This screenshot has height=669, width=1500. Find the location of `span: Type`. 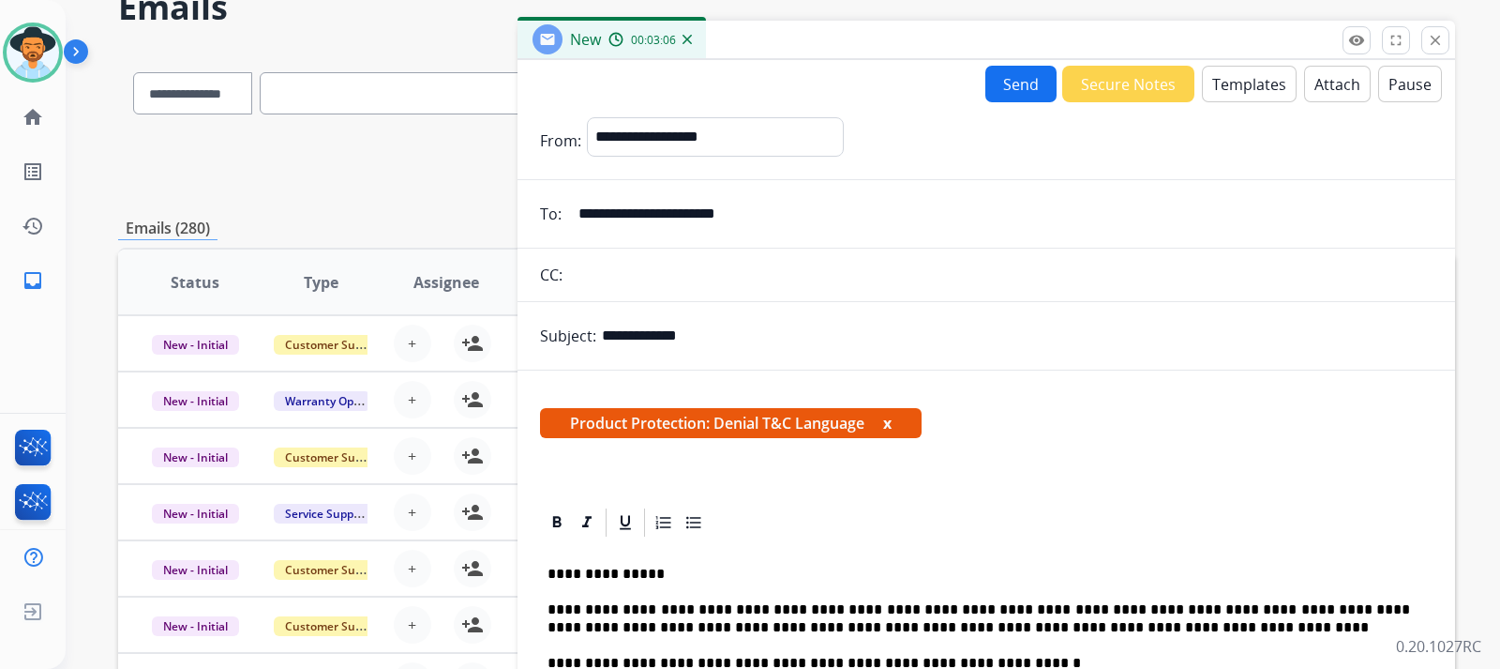

span: Type is located at coordinates (321, 282).